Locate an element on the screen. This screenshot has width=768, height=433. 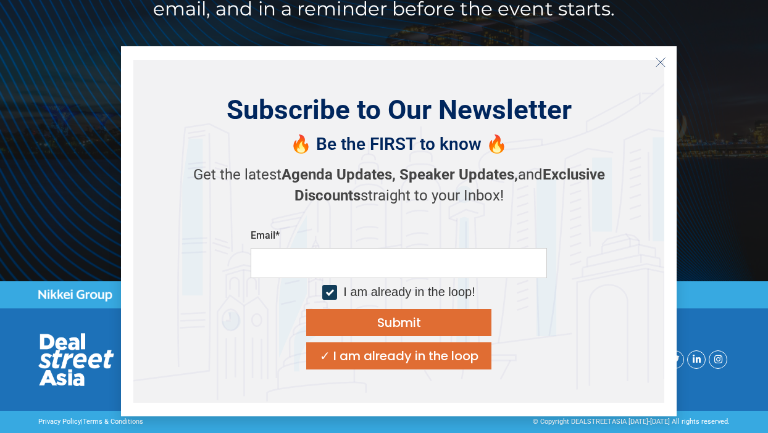
img: Nikkei Group is located at coordinates (75, 296).